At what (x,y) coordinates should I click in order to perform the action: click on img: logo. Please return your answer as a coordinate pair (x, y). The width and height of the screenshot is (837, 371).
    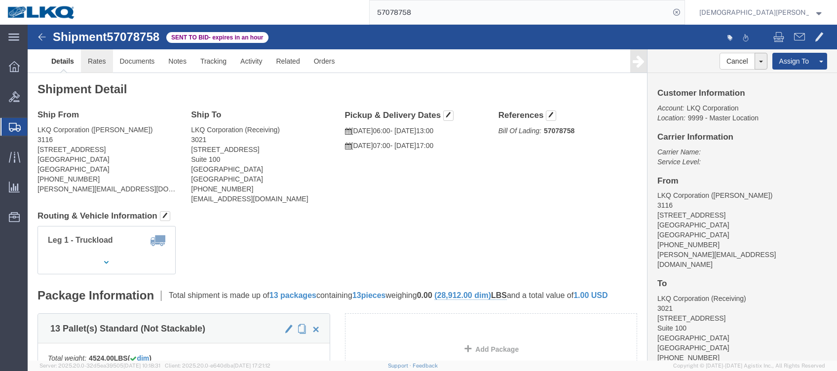
    Looking at the image, I should click on (41, 12).